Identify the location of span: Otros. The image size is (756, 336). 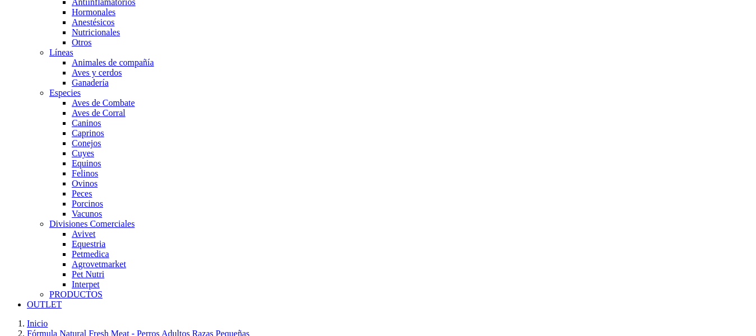
(82, 42).